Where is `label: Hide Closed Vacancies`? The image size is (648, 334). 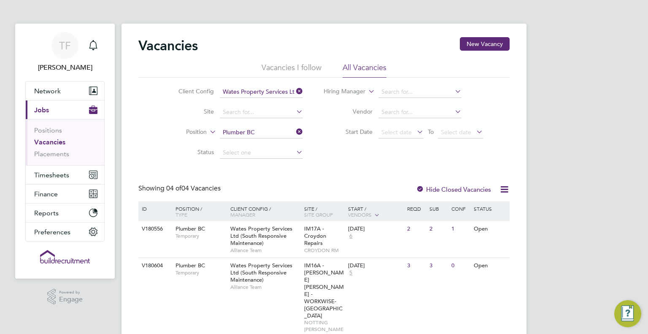 label: Hide Closed Vacancies is located at coordinates (454, 189).